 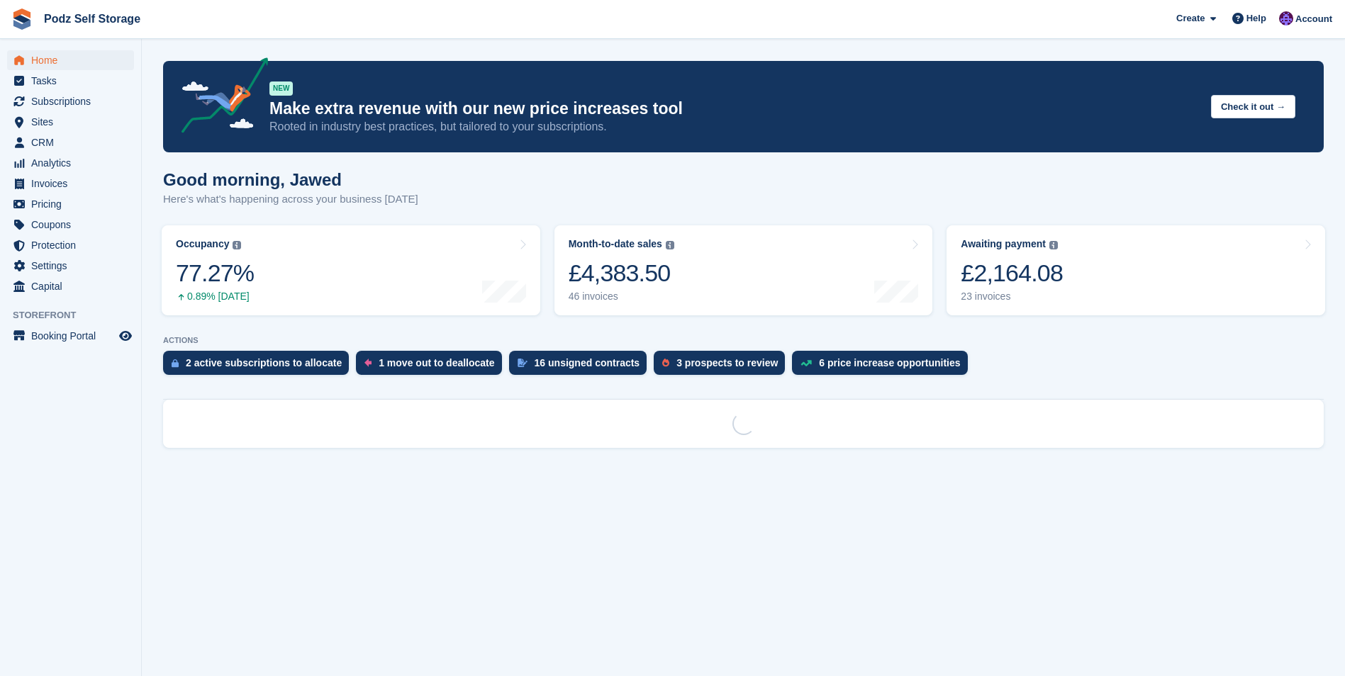 I want to click on span: CRM, so click(x=74, y=143).